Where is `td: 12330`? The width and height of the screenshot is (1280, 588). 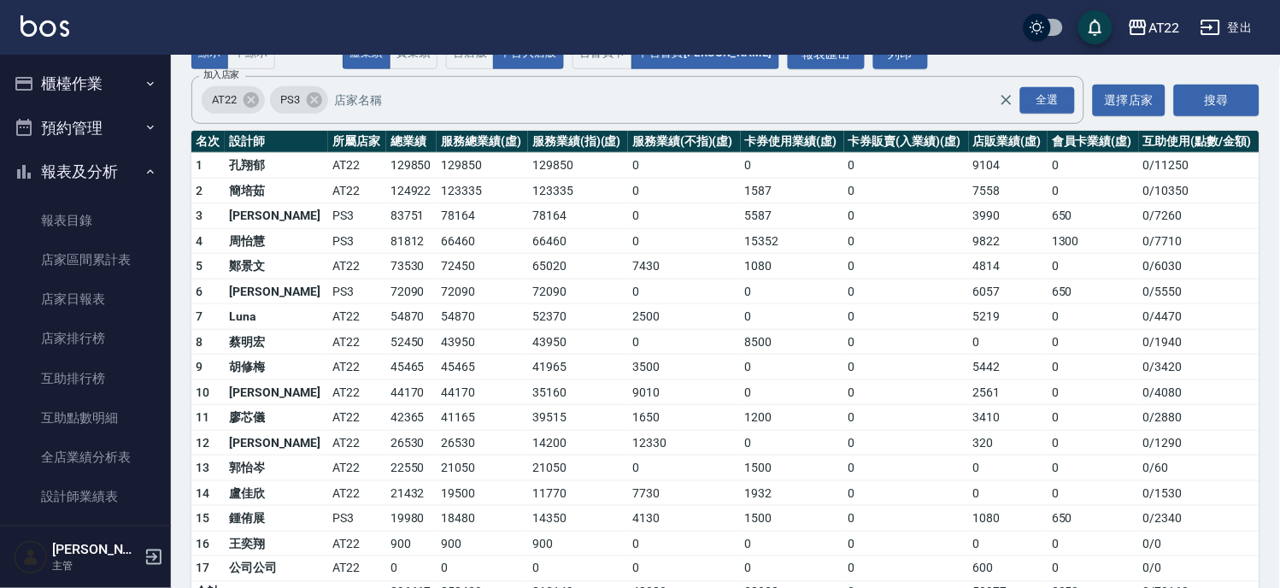 td: 12330 is located at coordinates (684, 443).